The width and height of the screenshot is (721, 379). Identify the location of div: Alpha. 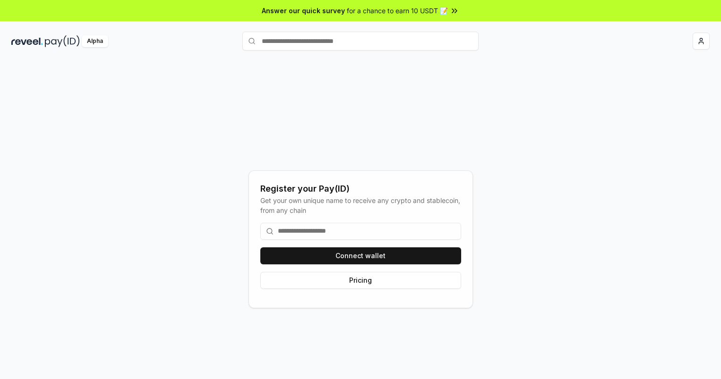
(95, 41).